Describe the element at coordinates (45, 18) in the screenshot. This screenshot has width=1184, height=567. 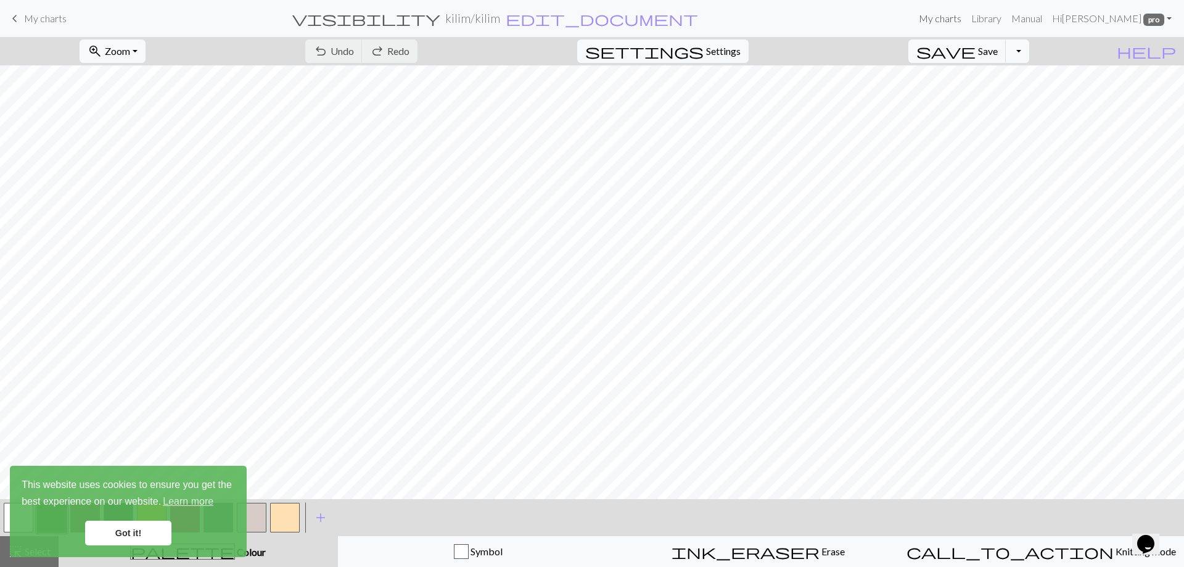
I see `span: My charts` at that location.